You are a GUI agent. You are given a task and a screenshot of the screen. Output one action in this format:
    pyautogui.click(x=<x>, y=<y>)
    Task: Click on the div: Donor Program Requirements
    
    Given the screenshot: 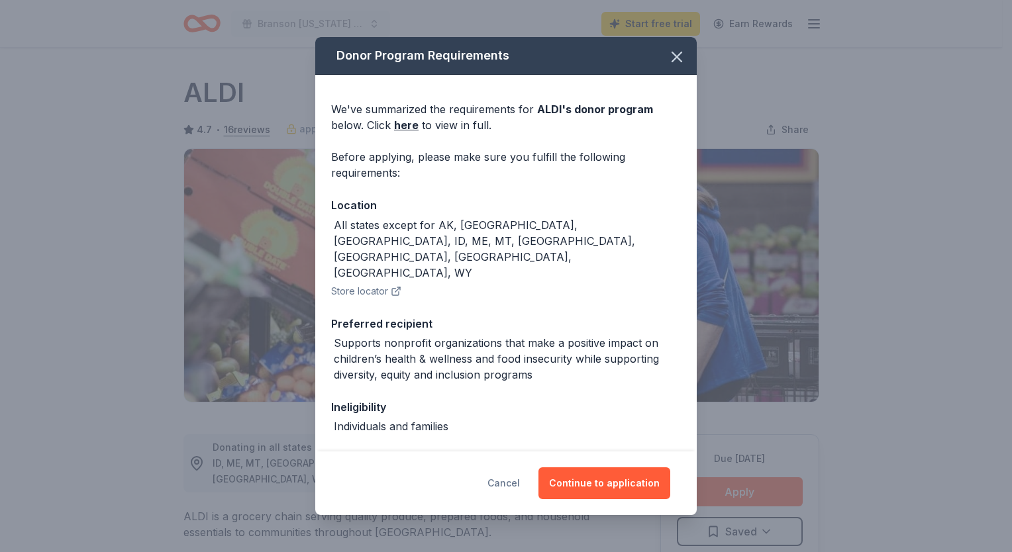 What is the action you would take?
    pyautogui.click(x=506, y=56)
    